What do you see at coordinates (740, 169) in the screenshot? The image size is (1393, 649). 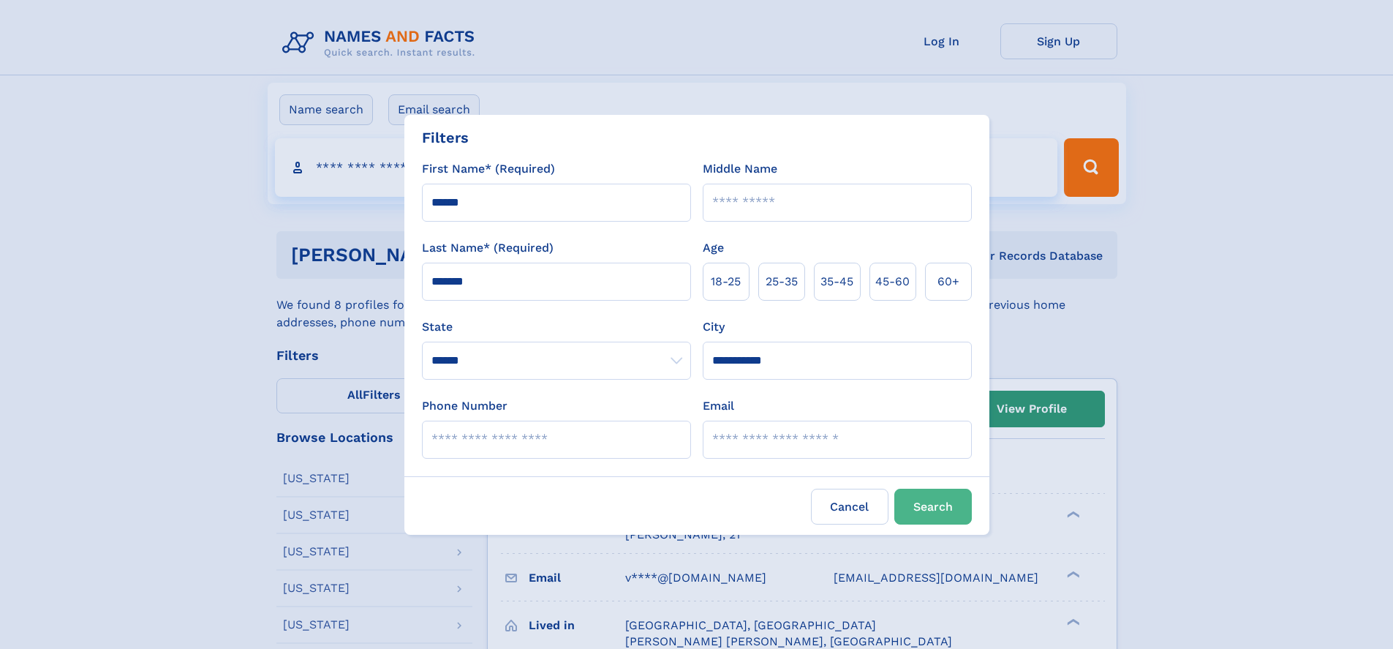 I see `label: Middle Name` at bounding box center [740, 169].